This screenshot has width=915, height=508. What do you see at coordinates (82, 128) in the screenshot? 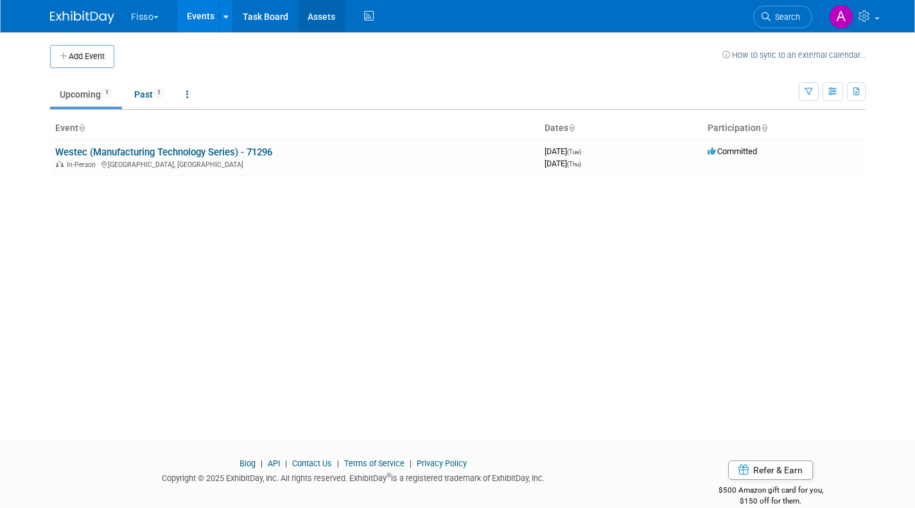
I see `a: Sort by Event Name` at bounding box center [82, 128].